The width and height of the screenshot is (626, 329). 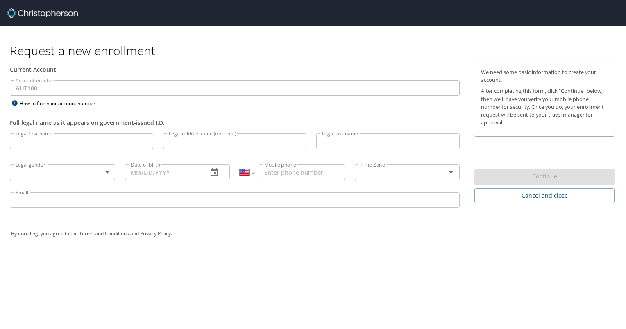 I want to click on input: Enter phone number, so click(x=301, y=172).